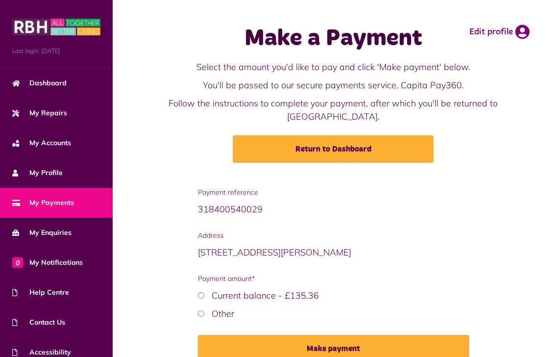 The height and width of the screenshot is (357, 554). Describe the element at coordinates (499, 32) in the screenshot. I see `a: Edit profile` at that location.